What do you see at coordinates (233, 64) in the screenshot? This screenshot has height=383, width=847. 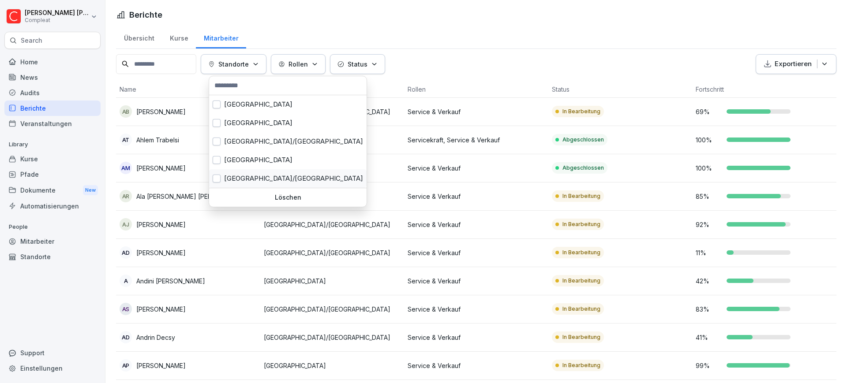 I see `p: Standorte` at bounding box center [233, 64].